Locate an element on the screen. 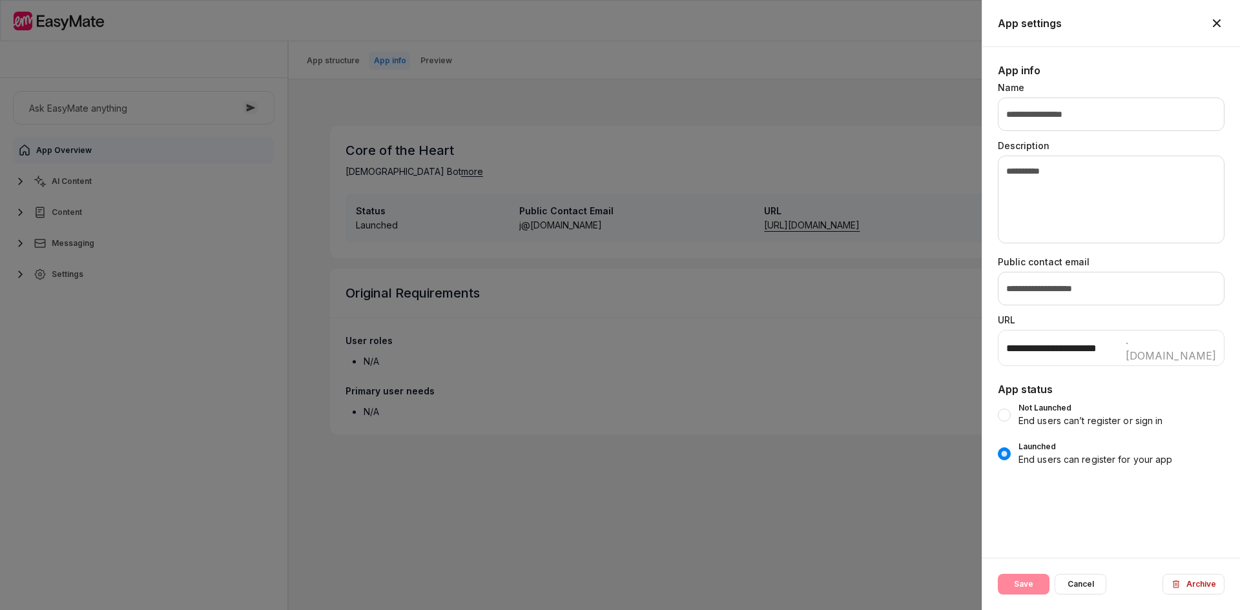 The image size is (1240, 610). p: End users can register for your app is located at coordinates (1095, 460).